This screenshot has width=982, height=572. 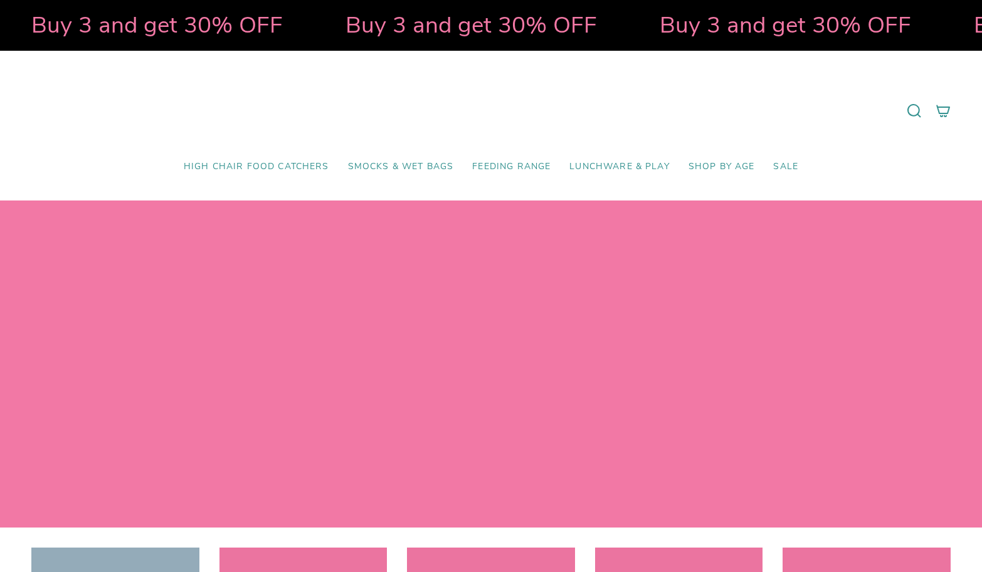 I want to click on div: Feeding Range, so click(x=511, y=167).